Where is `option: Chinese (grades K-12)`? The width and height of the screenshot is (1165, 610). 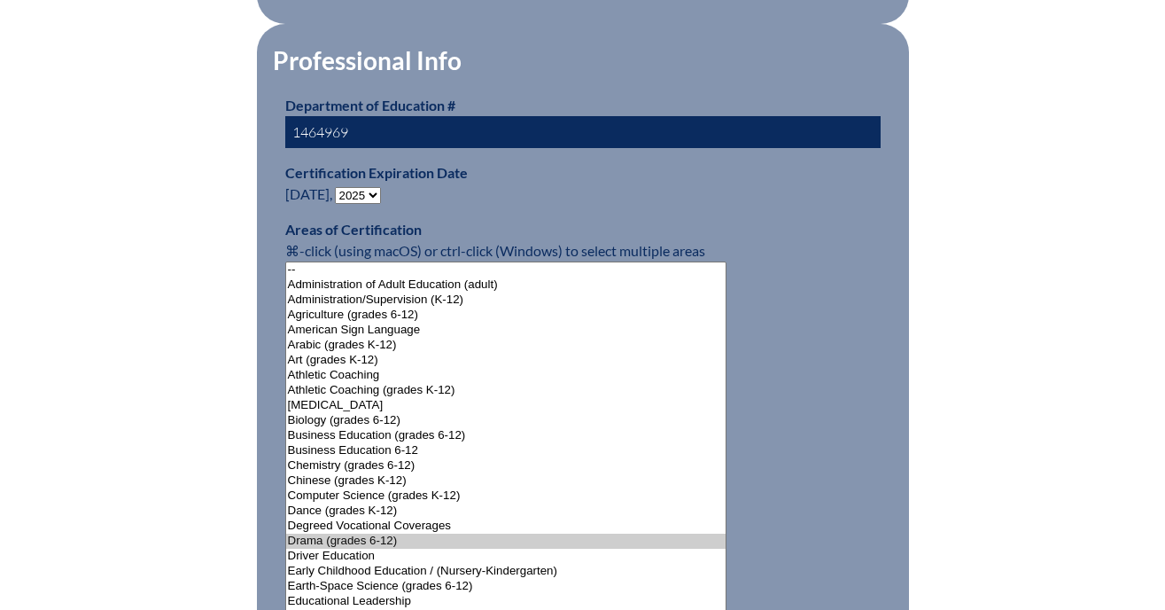 option: Chinese (grades K-12) is located at coordinates (506, 480).